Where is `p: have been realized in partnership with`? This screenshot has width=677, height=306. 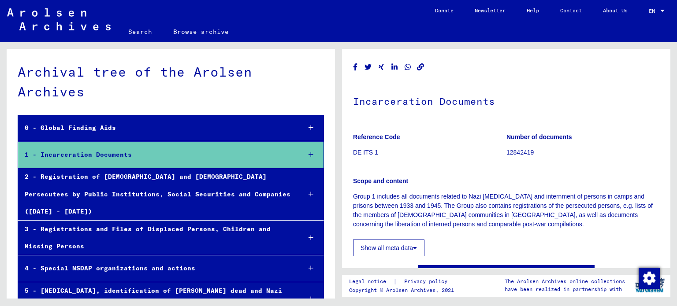
p: have been realized in partnership with is located at coordinates (564, 290).